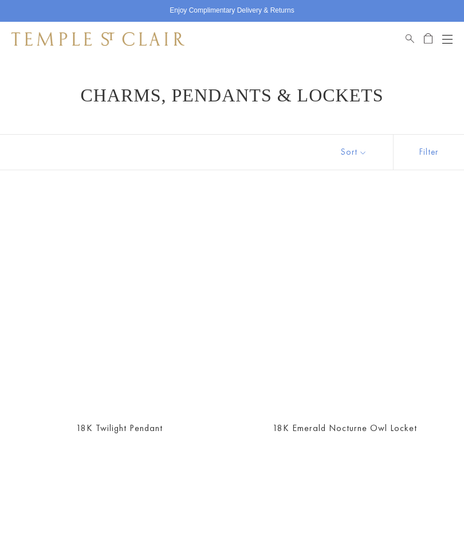  What do you see at coordinates (98, 39) in the screenshot?
I see `img: Temple St. Clair` at bounding box center [98, 39].